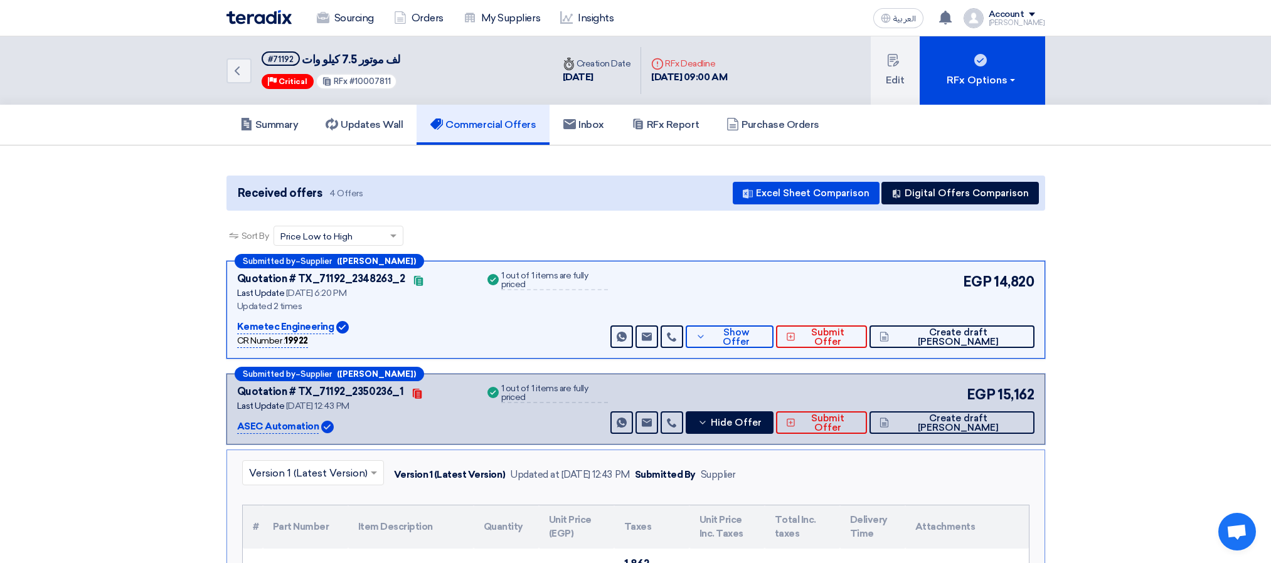 Image resolution: width=1271 pixels, height=563 pixels. I want to click on button: Excel Sheet Comparison, so click(806, 193).